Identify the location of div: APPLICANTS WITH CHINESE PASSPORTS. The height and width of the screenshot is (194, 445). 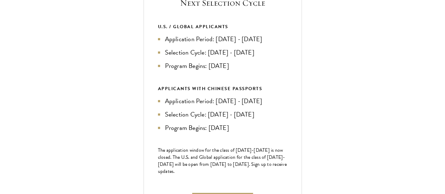
(222, 89).